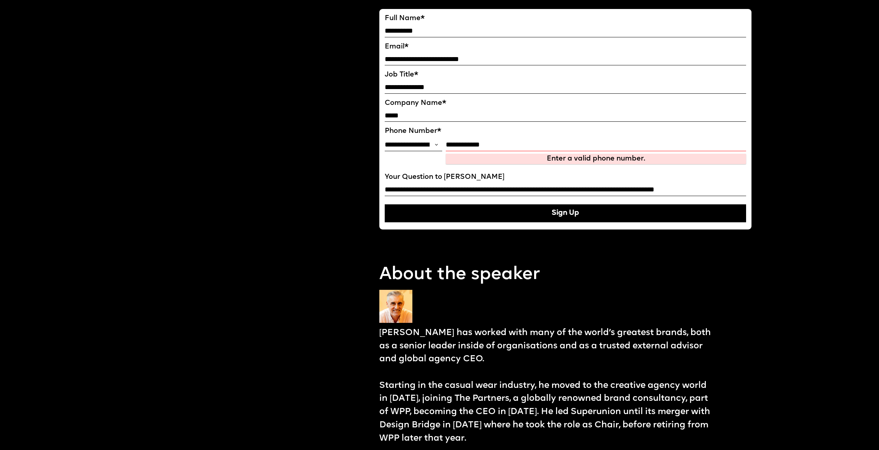  Describe the element at coordinates (566, 18) in the screenshot. I see `label: Full Name` at that location.